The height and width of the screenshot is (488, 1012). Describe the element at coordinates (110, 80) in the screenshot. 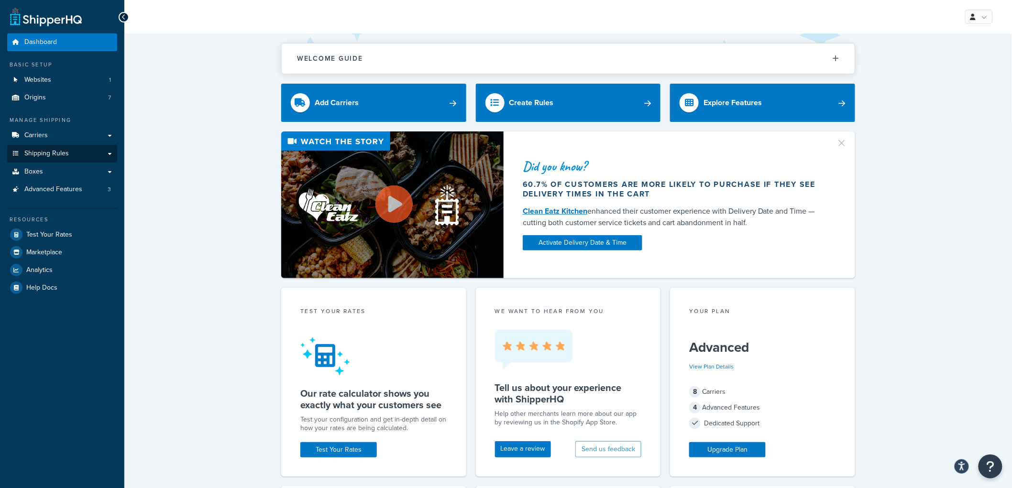

I see `span: 1` at that location.